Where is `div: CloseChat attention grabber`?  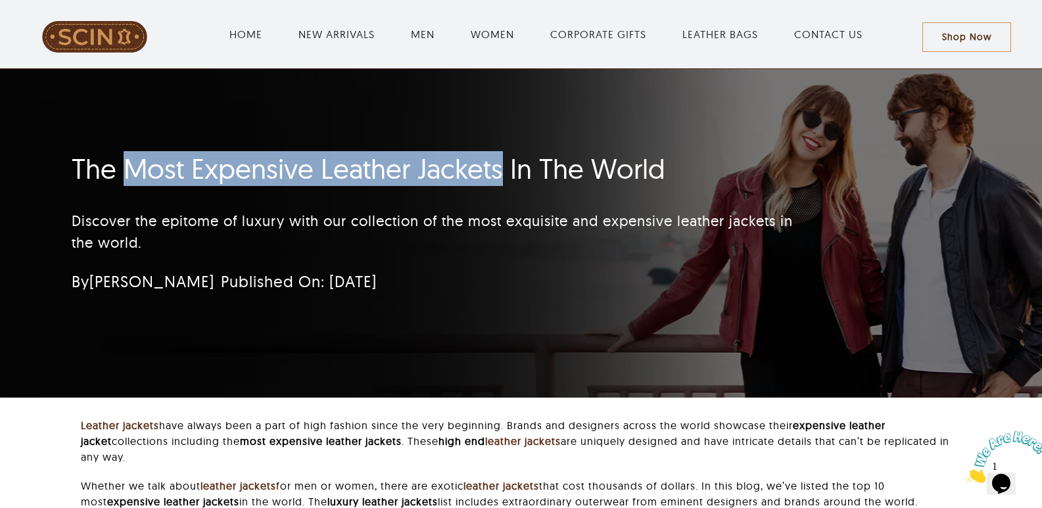 div: CloseChat attention grabber is located at coordinates (41, 31).